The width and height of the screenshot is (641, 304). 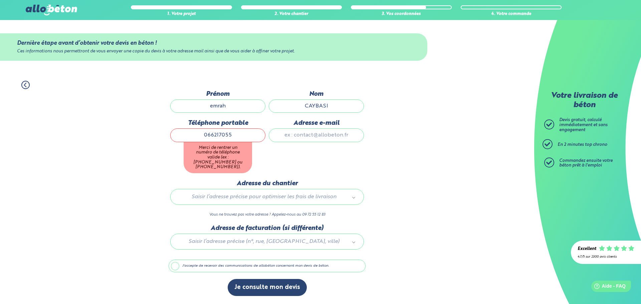 I want to click on div: 1. Votre projet, so click(x=181, y=14).